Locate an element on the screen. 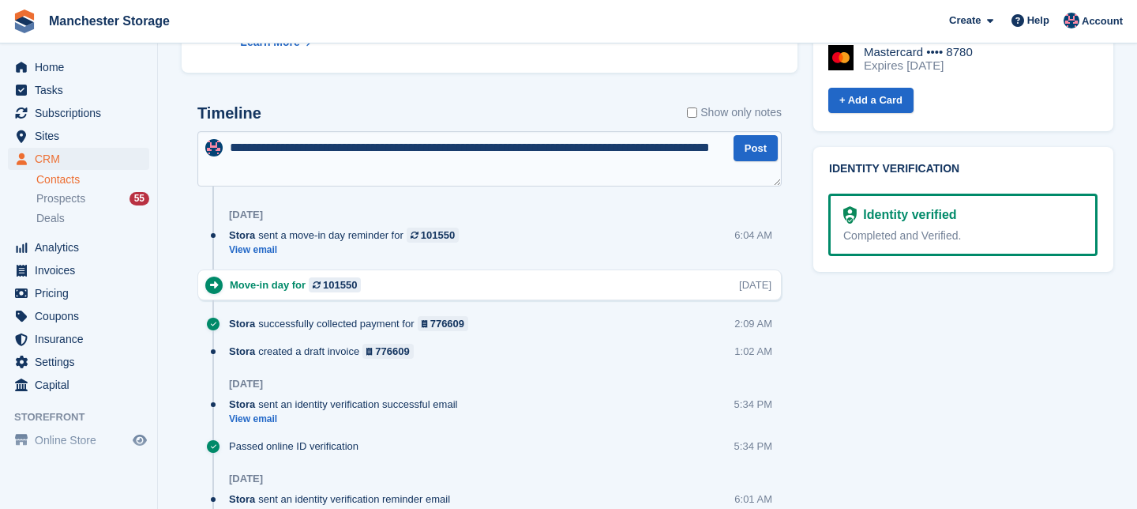 Image resolution: width=1137 pixels, height=509 pixels. div: 55 is located at coordinates (139, 198).